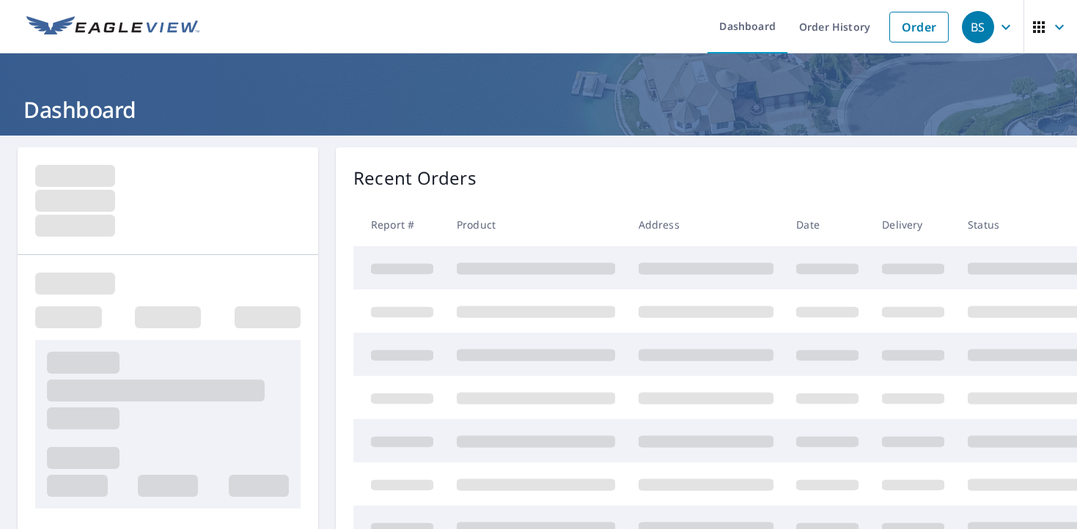 The height and width of the screenshot is (529, 1077). What do you see at coordinates (536, 224) in the screenshot?
I see `th: Product` at bounding box center [536, 224].